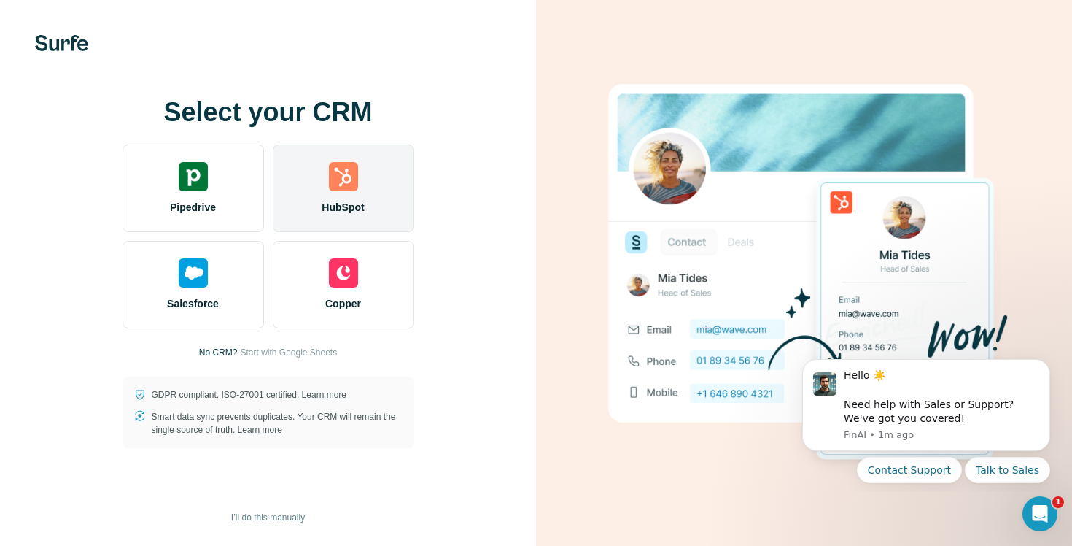 This screenshot has width=1072, height=546. What do you see at coordinates (129, 124) in the screenshot?
I see `button: Quick reply: Contact Support` at bounding box center [129, 124].